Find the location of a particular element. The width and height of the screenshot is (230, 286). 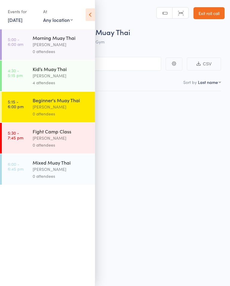

time: 5:15 - 6:00 pm is located at coordinates (16, 104).